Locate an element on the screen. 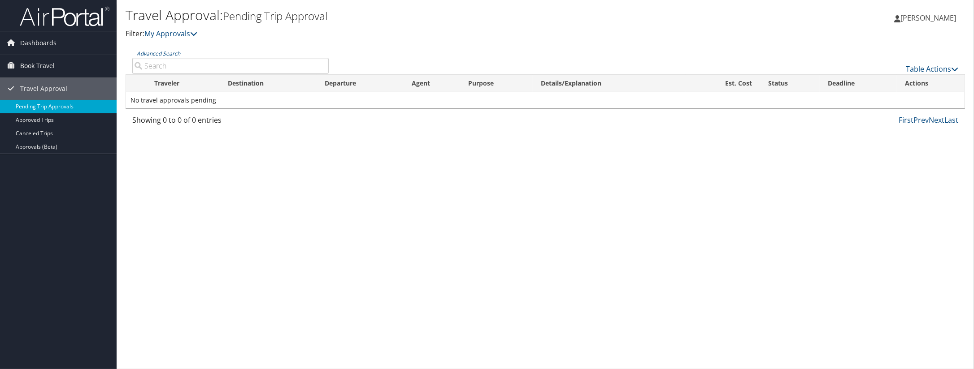 Image resolution: width=974 pixels, height=369 pixels. a: First is located at coordinates (906, 120).